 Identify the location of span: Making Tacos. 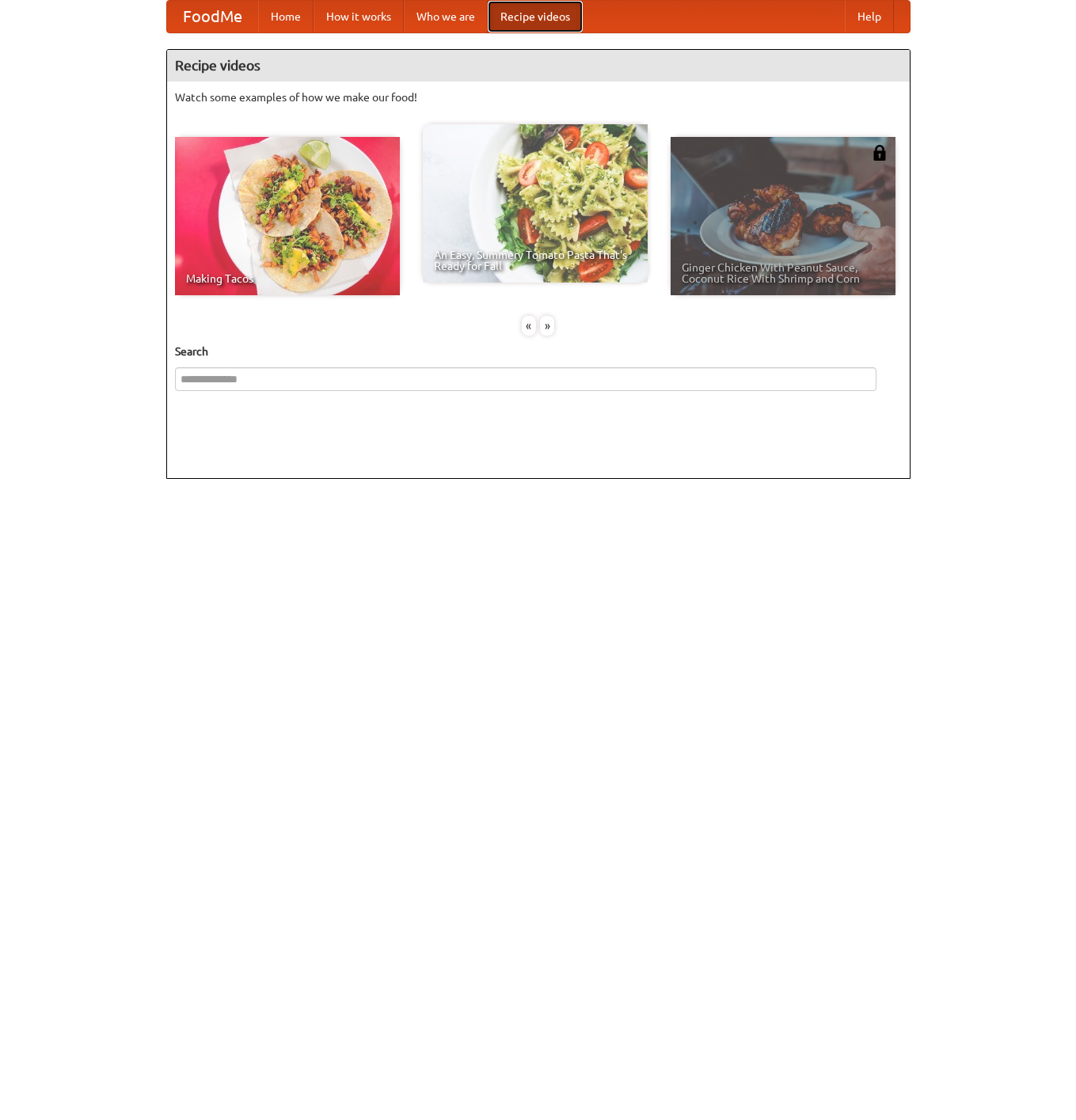
(287, 278).